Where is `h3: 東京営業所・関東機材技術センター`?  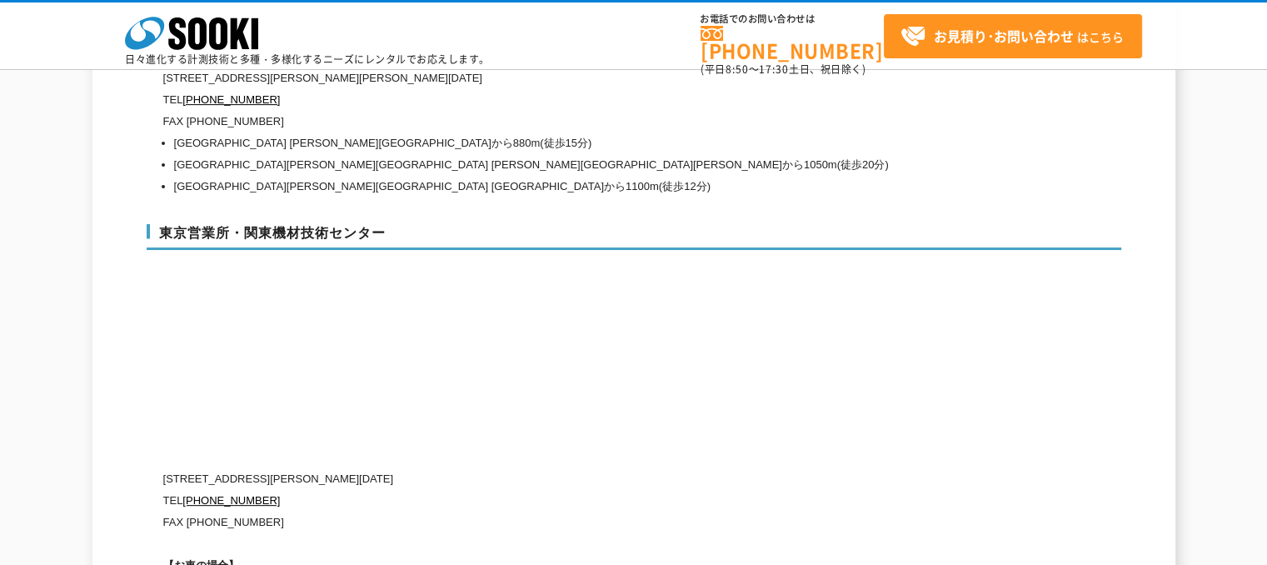 h3: 東京営業所・関東機材技術センター is located at coordinates (634, 237).